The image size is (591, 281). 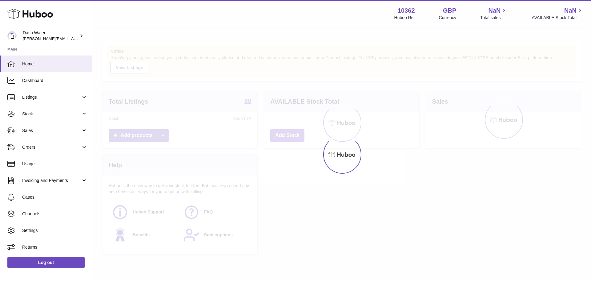 I want to click on strong: 10362, so click(x=407, y=10).